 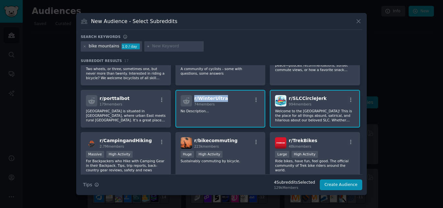 I want to click on img: TrekBikes, so click(x=280, y=143).